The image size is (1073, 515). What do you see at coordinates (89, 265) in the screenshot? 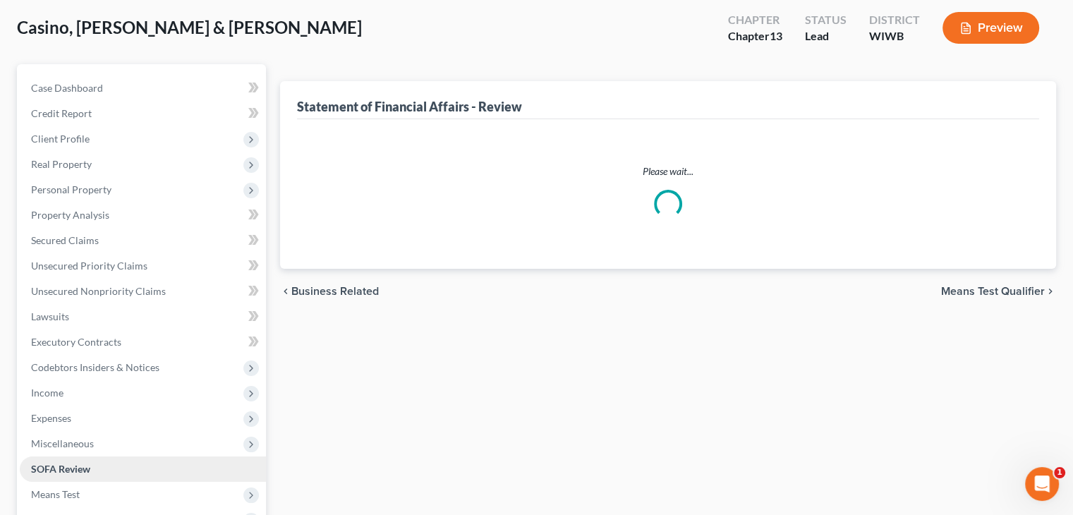
I see `span: Unsecured Priority Claims` at bounding box center [89, 265].